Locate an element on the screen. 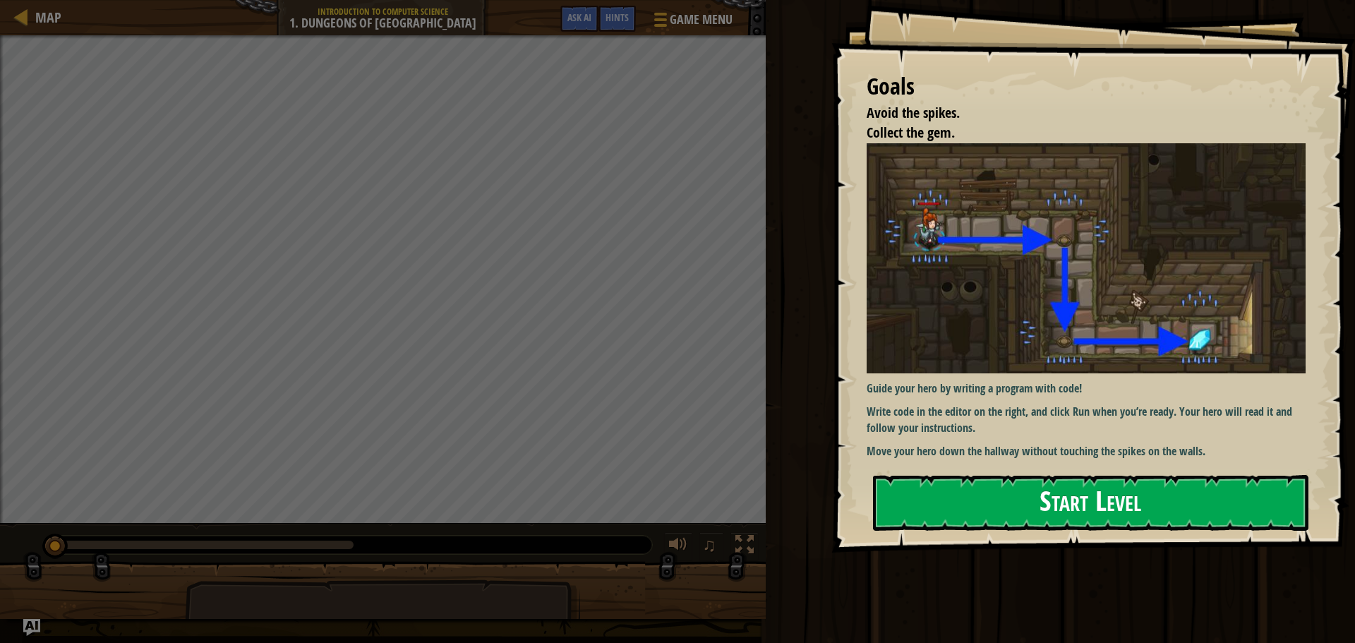  span: Game Menu is located at coordinates (701, 20).